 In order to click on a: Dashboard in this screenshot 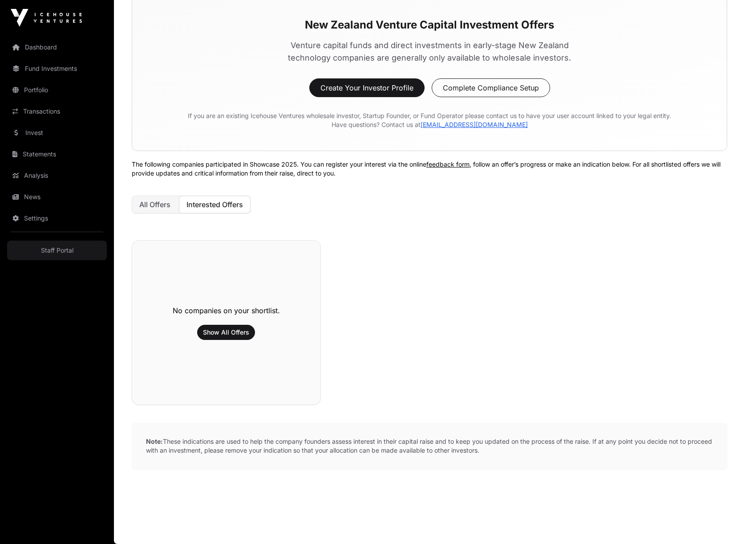, I will do `click(57, 47)`.